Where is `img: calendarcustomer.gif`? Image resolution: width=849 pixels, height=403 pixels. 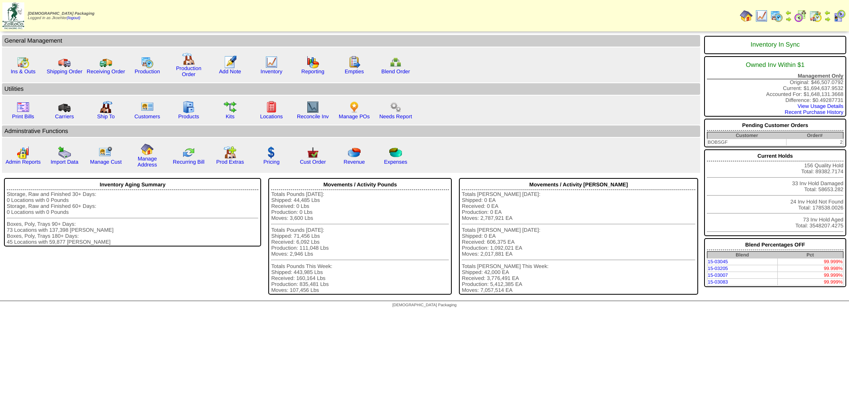 img: calendarcustomer.gif is located at coordinates (840, 16).